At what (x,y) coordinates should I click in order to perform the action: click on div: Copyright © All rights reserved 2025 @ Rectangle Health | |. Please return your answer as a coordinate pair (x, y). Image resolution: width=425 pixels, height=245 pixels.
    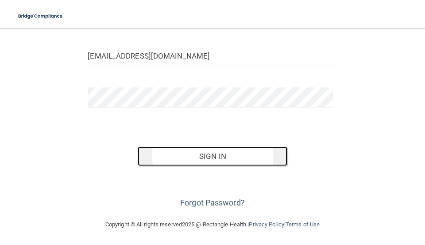
    Looking at the image, I should click on (213, 224).